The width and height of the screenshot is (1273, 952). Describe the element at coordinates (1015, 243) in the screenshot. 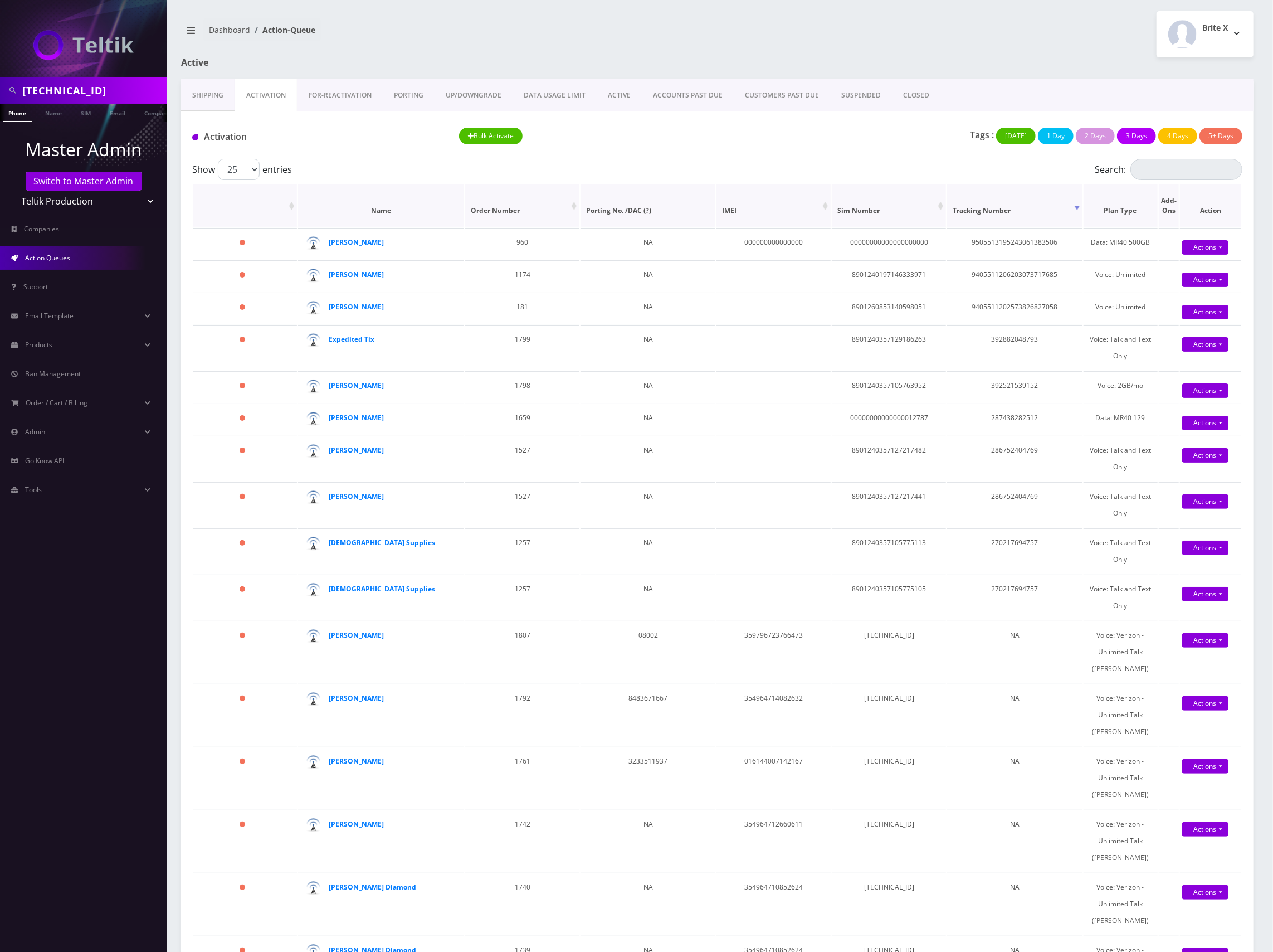

I see `td: 9505513195243061383506` at that location.